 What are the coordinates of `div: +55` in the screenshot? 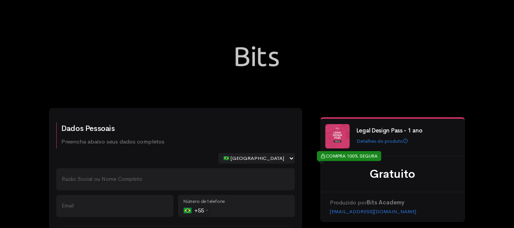 It's located at (197, 210).